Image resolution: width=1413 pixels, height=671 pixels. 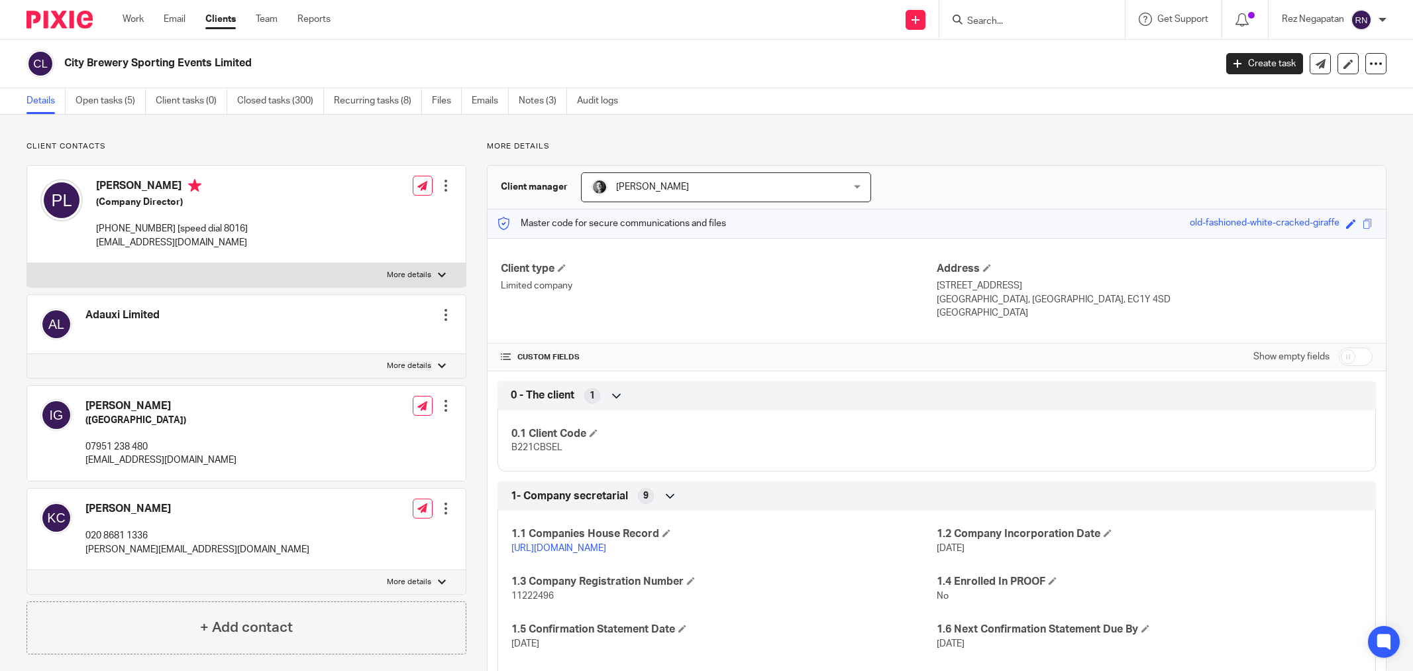 What do you see at coordinates (1150, 629) in the screenshot?
I see `h4: 1.6 Next Confirmation Statement Due By` at bounding box center [1150, 629].